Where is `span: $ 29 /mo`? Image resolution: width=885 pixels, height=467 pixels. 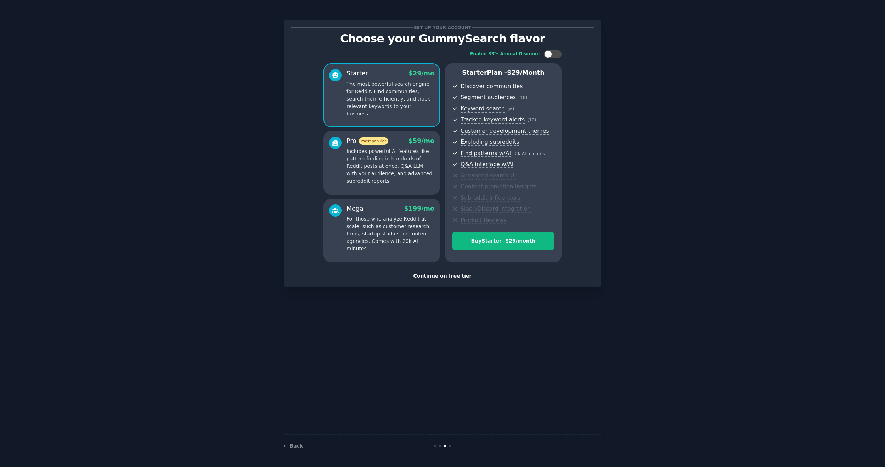 span: $ 29 /mo is located at coordinates (421, 73).